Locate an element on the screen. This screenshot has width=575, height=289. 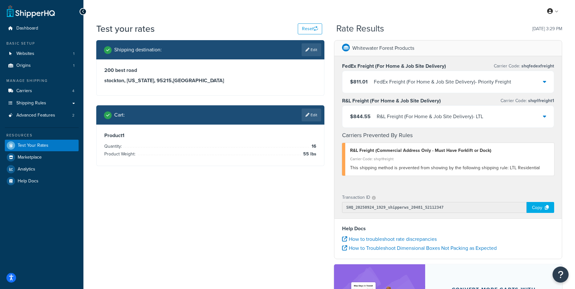
h2: Rate Results is located at coordinates (360, 29).